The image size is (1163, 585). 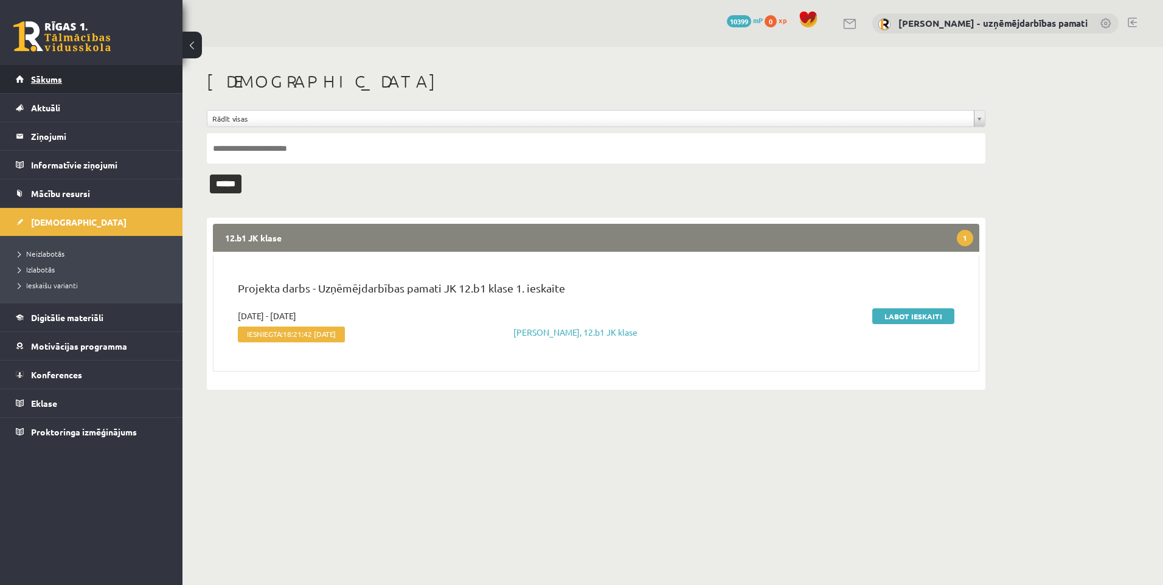 What do you see at coordinates (91, 317) in the screenshot?
I see `a: Digitālie materiāli` at bounding box center [91, 317].